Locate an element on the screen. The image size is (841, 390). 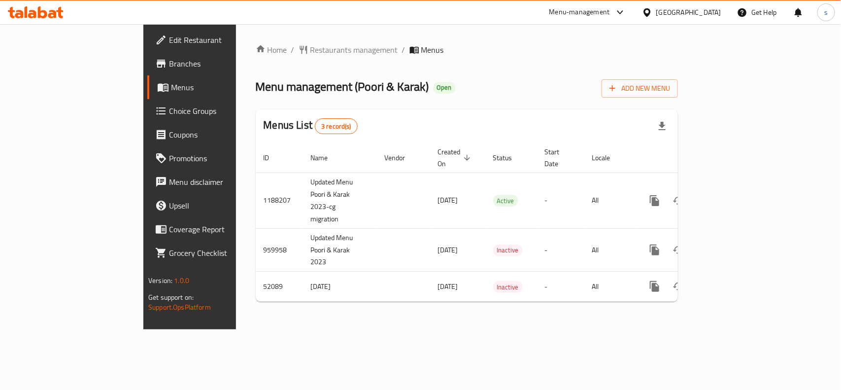
a: Menu disclaimer is located at coordinates (215, 182).